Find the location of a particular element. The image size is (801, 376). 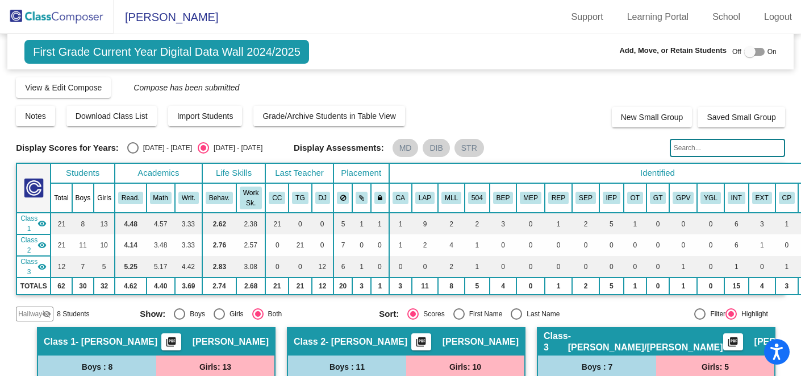

th: Dominique Jenkins is located at coordinates (323, 198).